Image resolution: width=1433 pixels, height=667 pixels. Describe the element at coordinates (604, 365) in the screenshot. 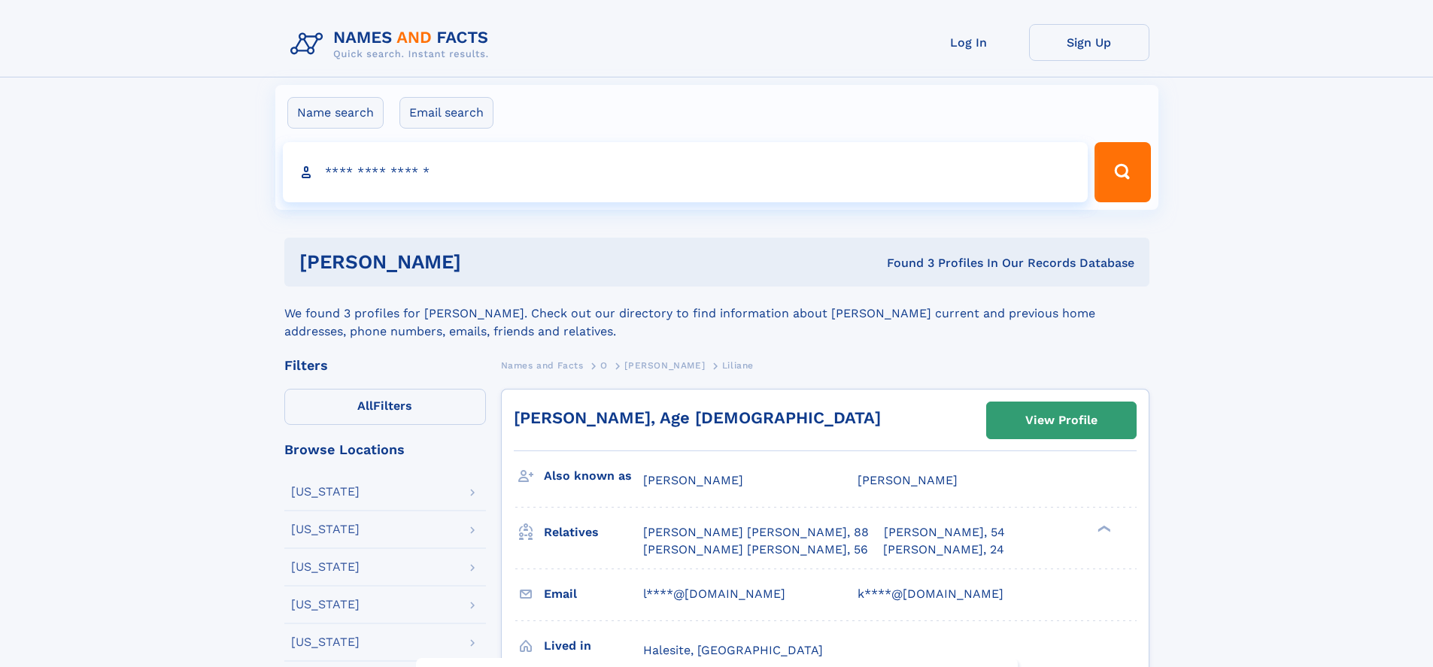

I see `a: O` at that location.